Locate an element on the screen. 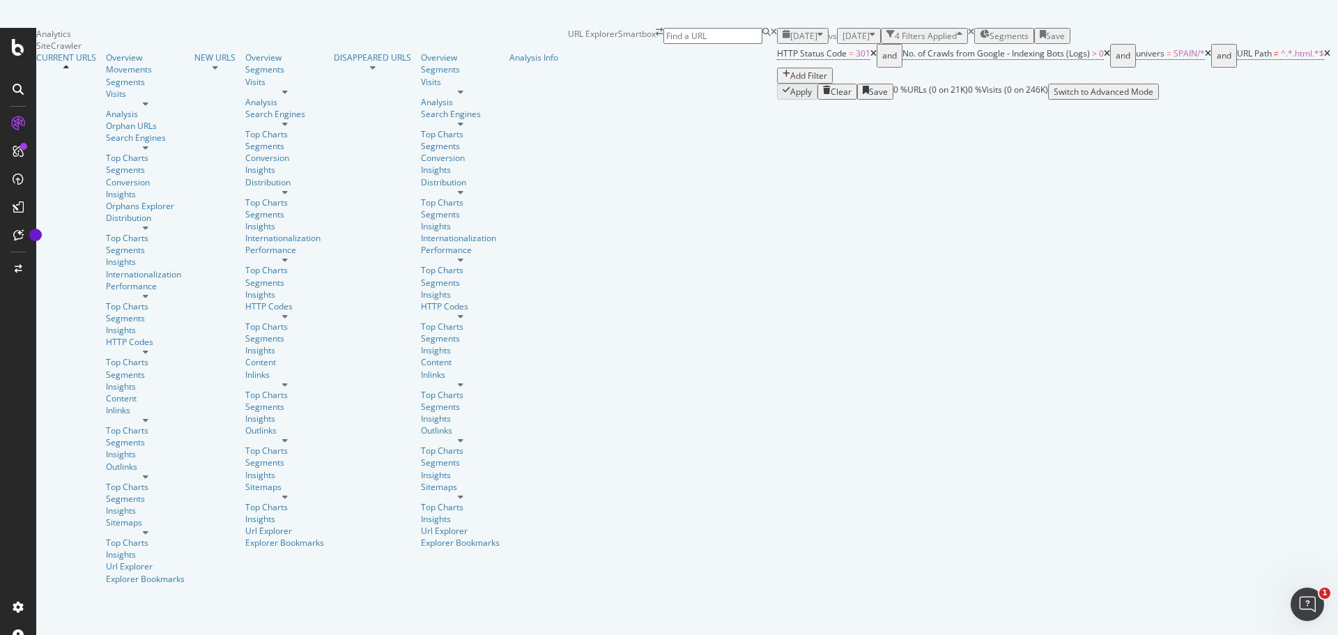 The height and width of the screenshot is (635, 1338). a: Analysis is located at coordinates (145, 114).